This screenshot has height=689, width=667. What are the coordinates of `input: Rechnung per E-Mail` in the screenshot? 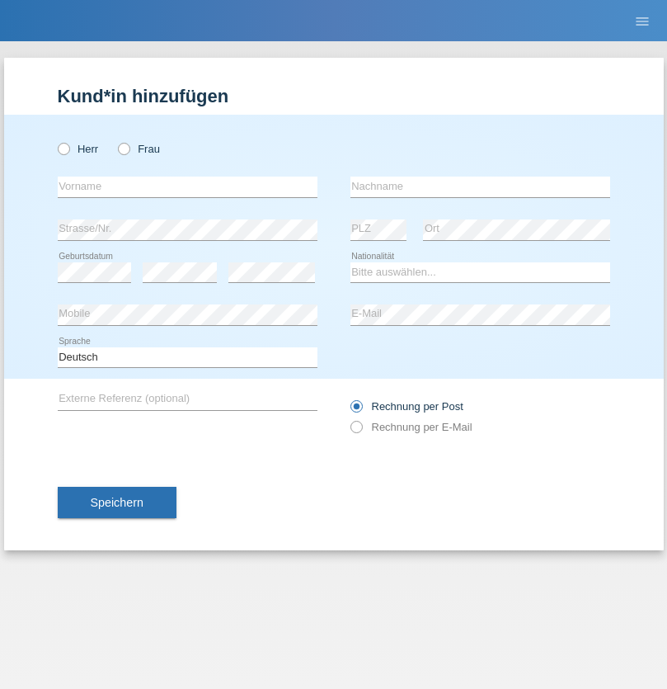 It's located at (356, 431).